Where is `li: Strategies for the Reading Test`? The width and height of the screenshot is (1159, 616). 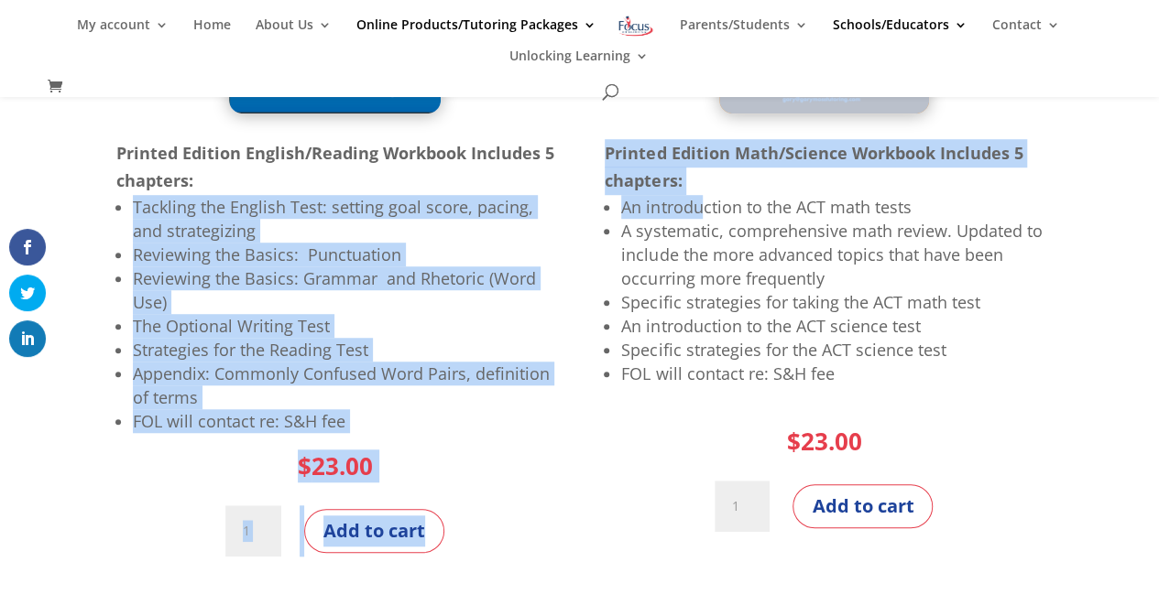
li: Strategies for the Reading Test is located at coordinates (343, 350).